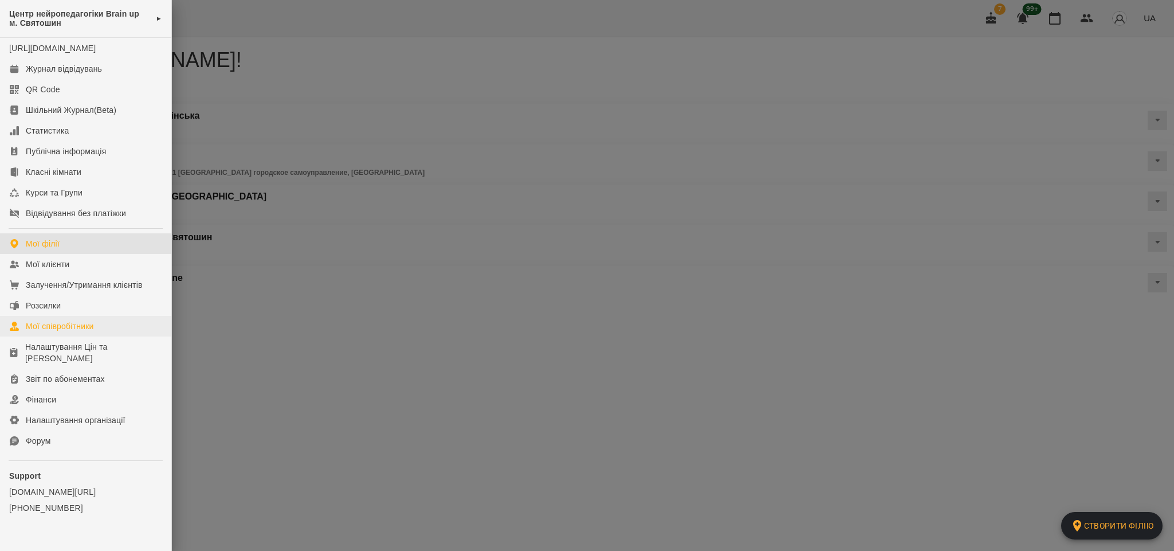 The height and width of the screenshot is (551, 1174). I want to click on div: Статистика, so click(48, 131).